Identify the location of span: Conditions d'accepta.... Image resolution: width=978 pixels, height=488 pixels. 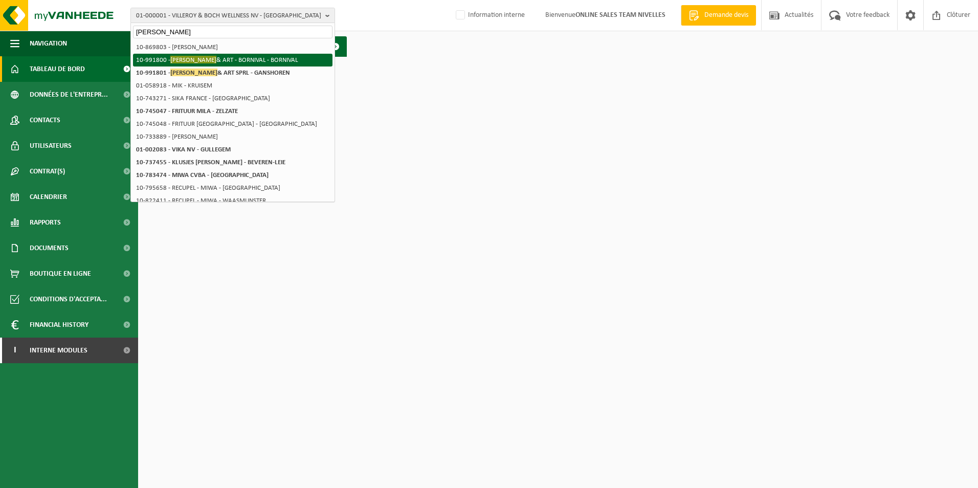
(68, 299).